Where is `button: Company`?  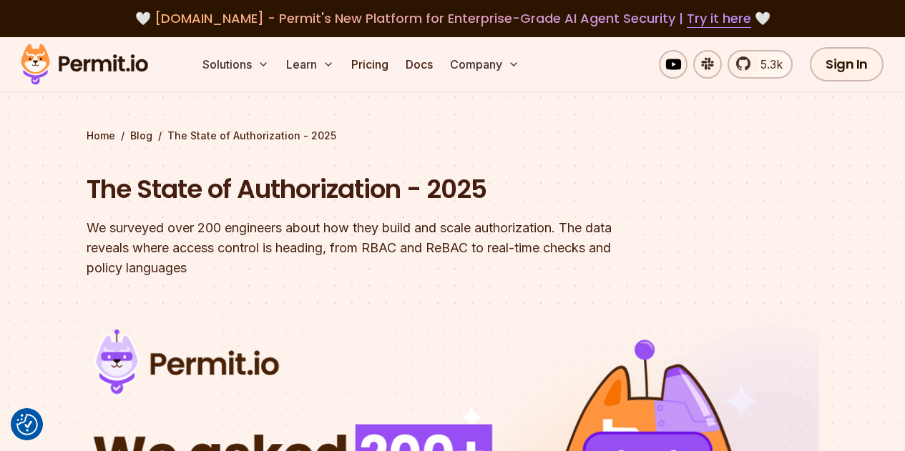
button: Company is located at coordinates (484, 64).